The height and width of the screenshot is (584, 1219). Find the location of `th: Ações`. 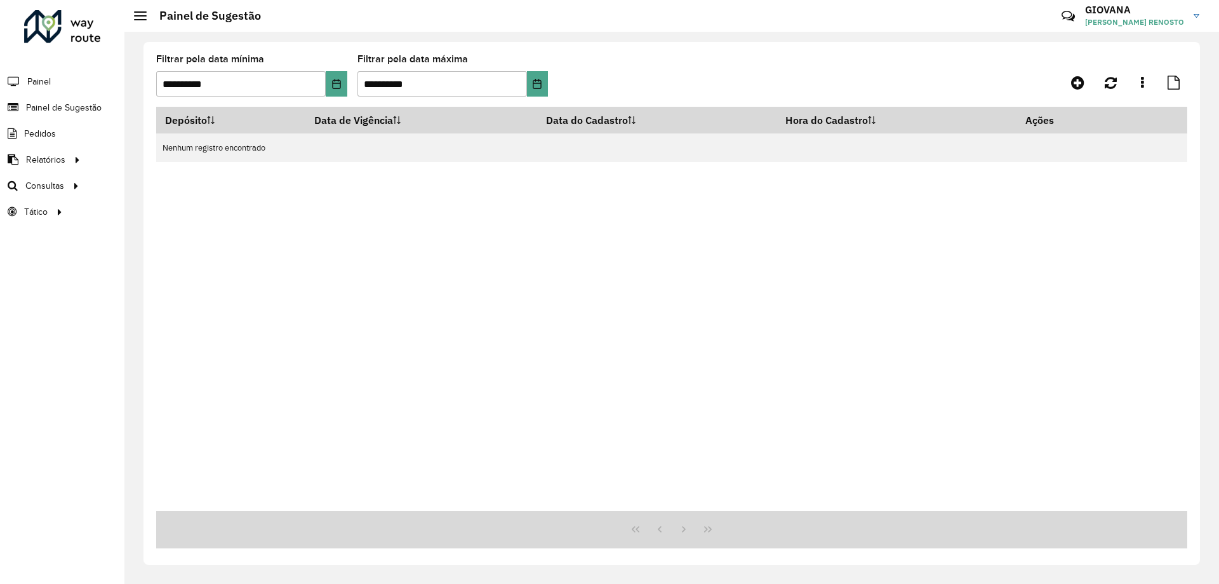

th: Ações is located at coordinates (1055, 120).